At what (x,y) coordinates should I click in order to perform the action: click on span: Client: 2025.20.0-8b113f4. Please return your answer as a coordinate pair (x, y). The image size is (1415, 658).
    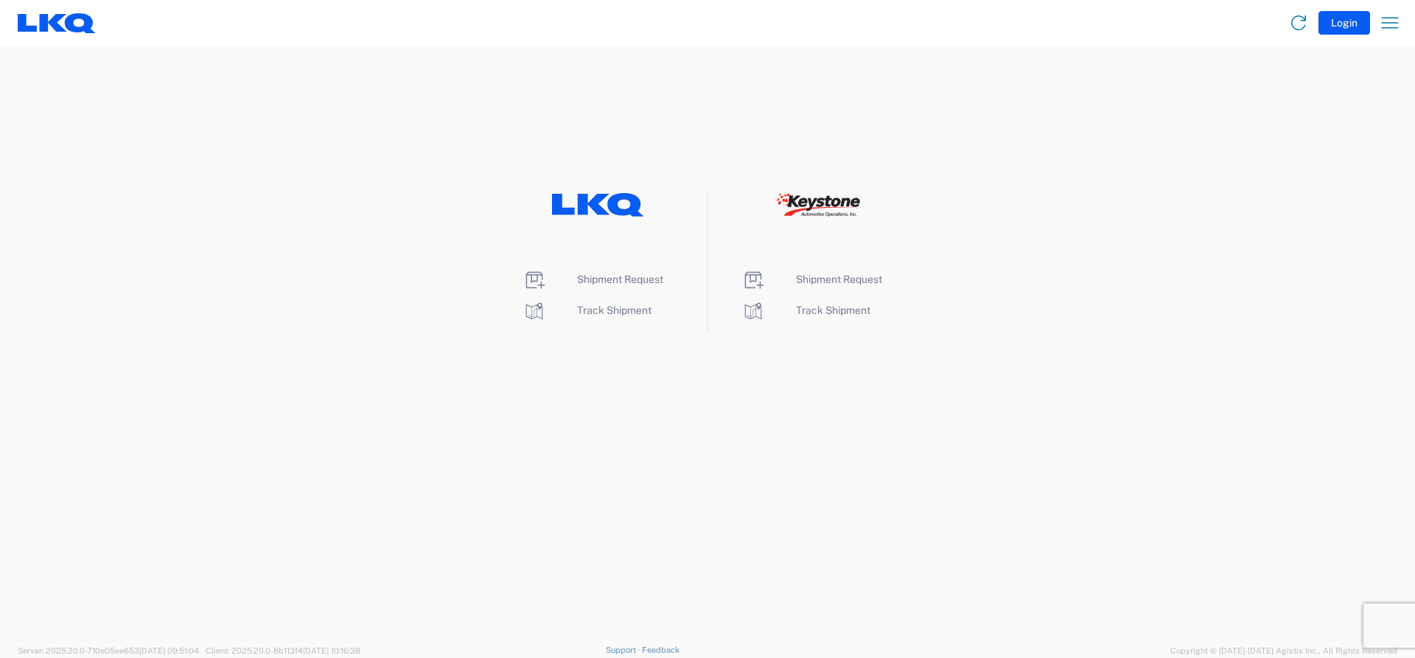
    Looking at the image, I should click on (283, 651).